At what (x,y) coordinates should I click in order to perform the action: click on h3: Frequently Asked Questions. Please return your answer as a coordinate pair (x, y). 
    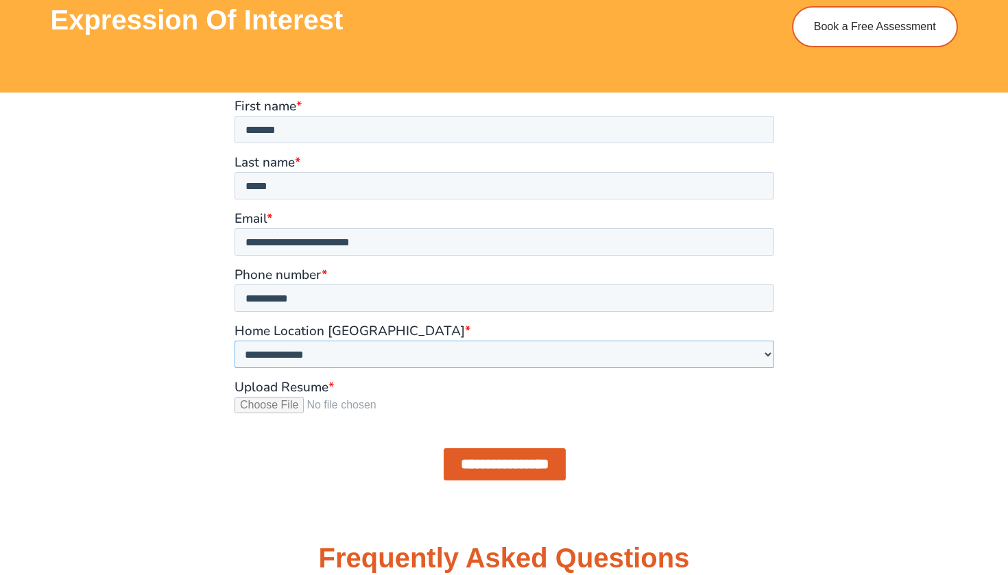
    Looking at the image, I should click on (504, 558).